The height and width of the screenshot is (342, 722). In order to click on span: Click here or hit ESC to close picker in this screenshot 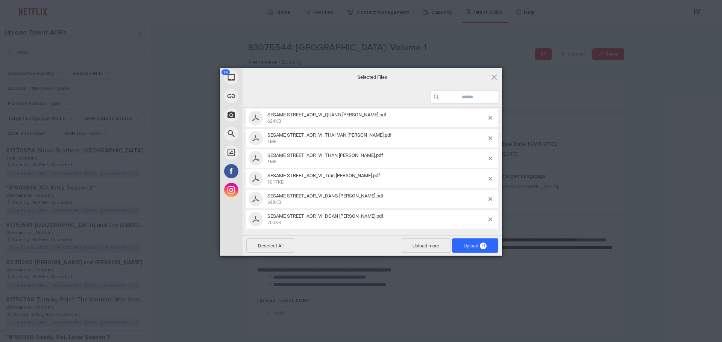, I will do `click(494, 77)`.